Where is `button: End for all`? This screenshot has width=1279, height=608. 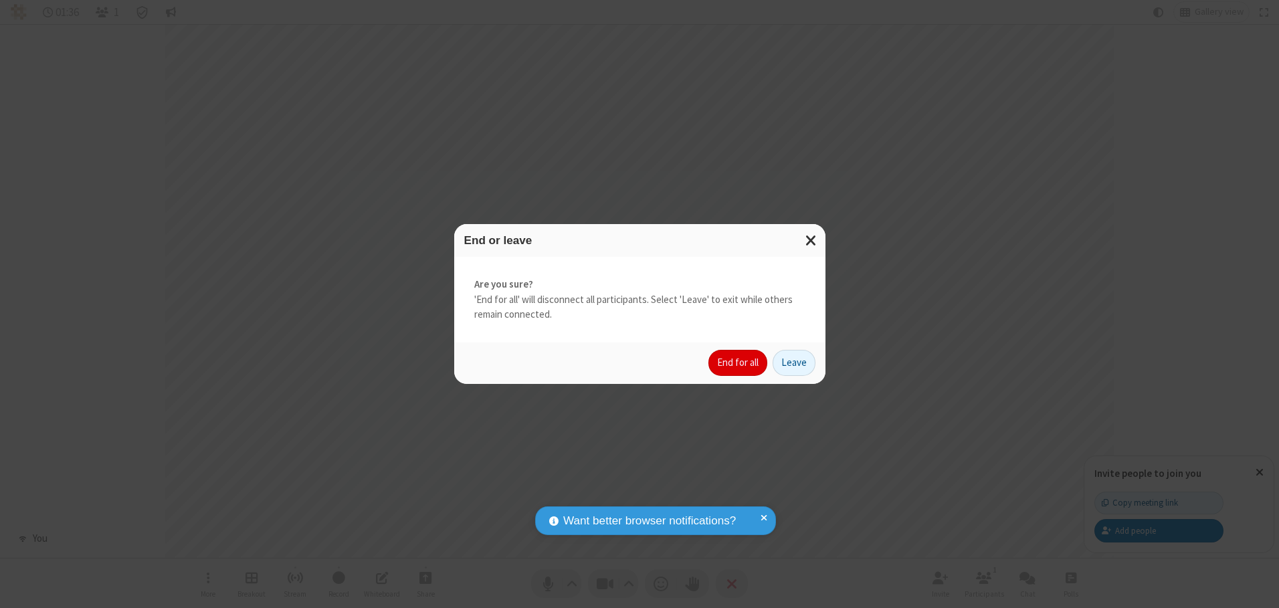
button: End for all is located at coordinates (738, 363).